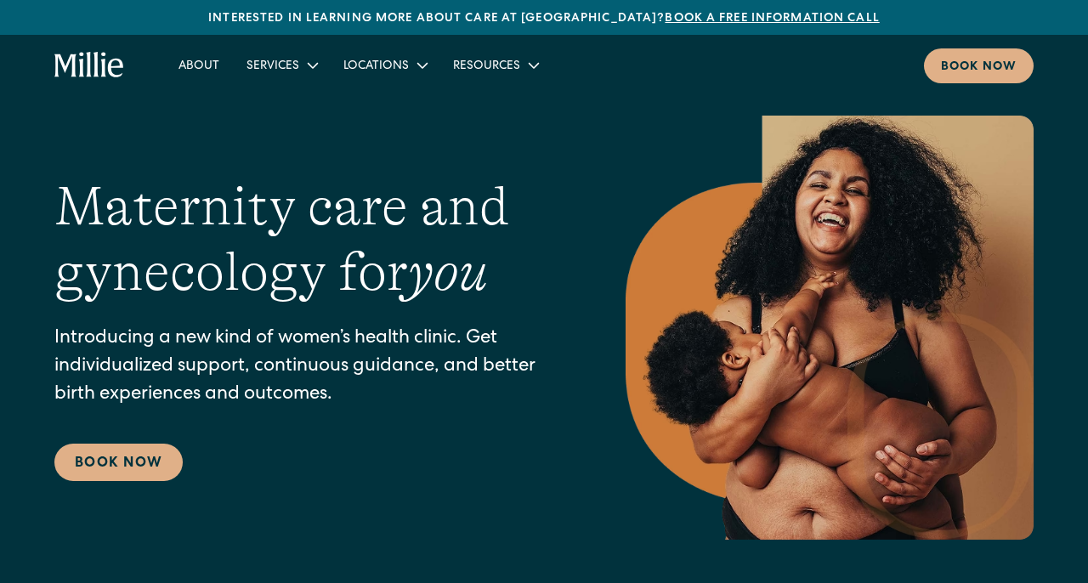 Image resolution: width=1088 pixels, height=583 pixels. Describe the element at coordinates (199, 65) in the screenshot. I see `a: About` at that location.